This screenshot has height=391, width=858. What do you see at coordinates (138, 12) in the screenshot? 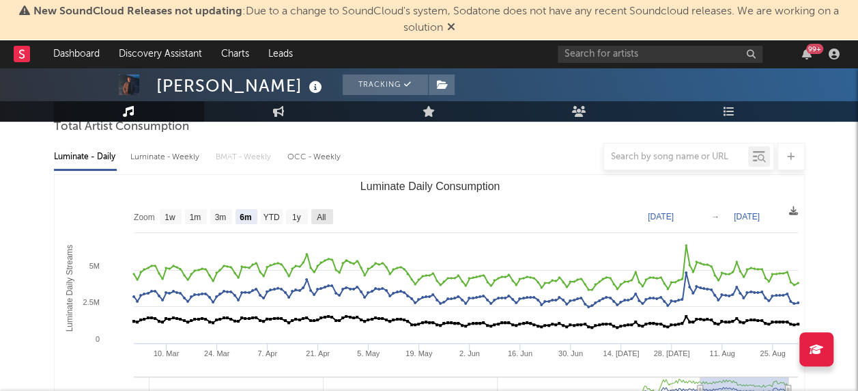
I see `span: New SoundCloud Releases not updating` at bounding box center [138, 12].